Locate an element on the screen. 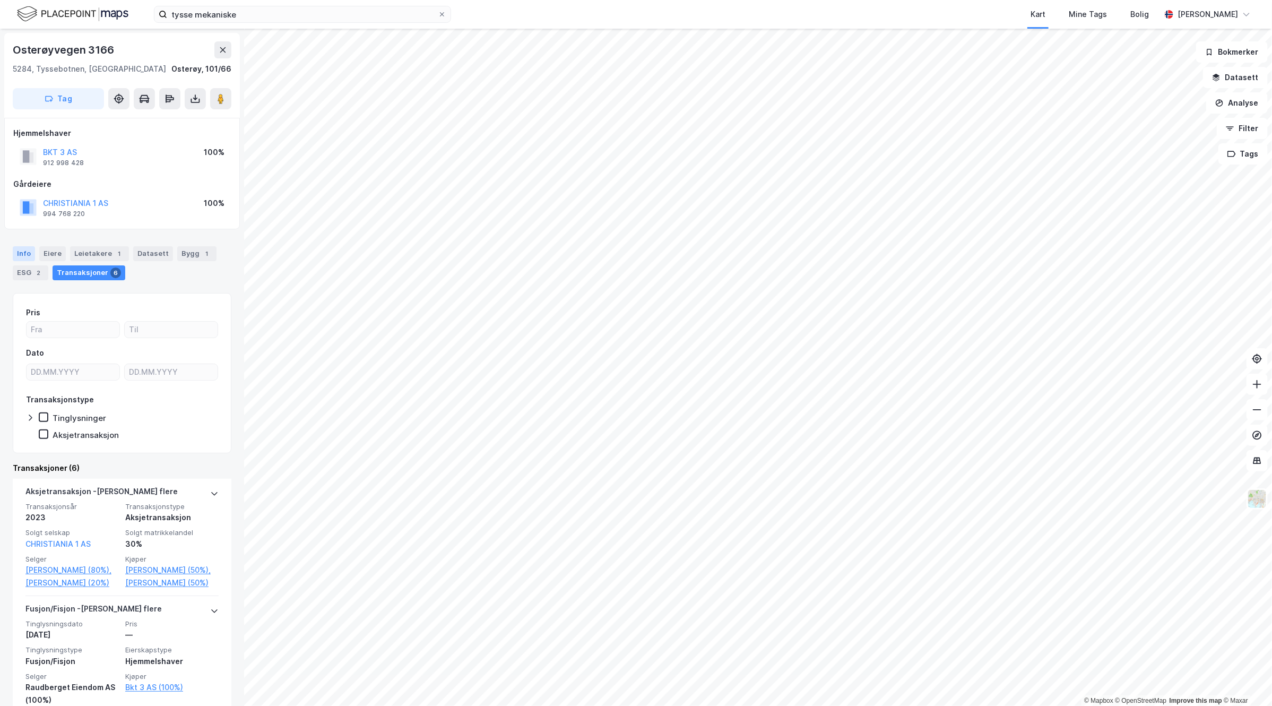  div: Osterøy, 101/66 is located at coordinates (201, 69).